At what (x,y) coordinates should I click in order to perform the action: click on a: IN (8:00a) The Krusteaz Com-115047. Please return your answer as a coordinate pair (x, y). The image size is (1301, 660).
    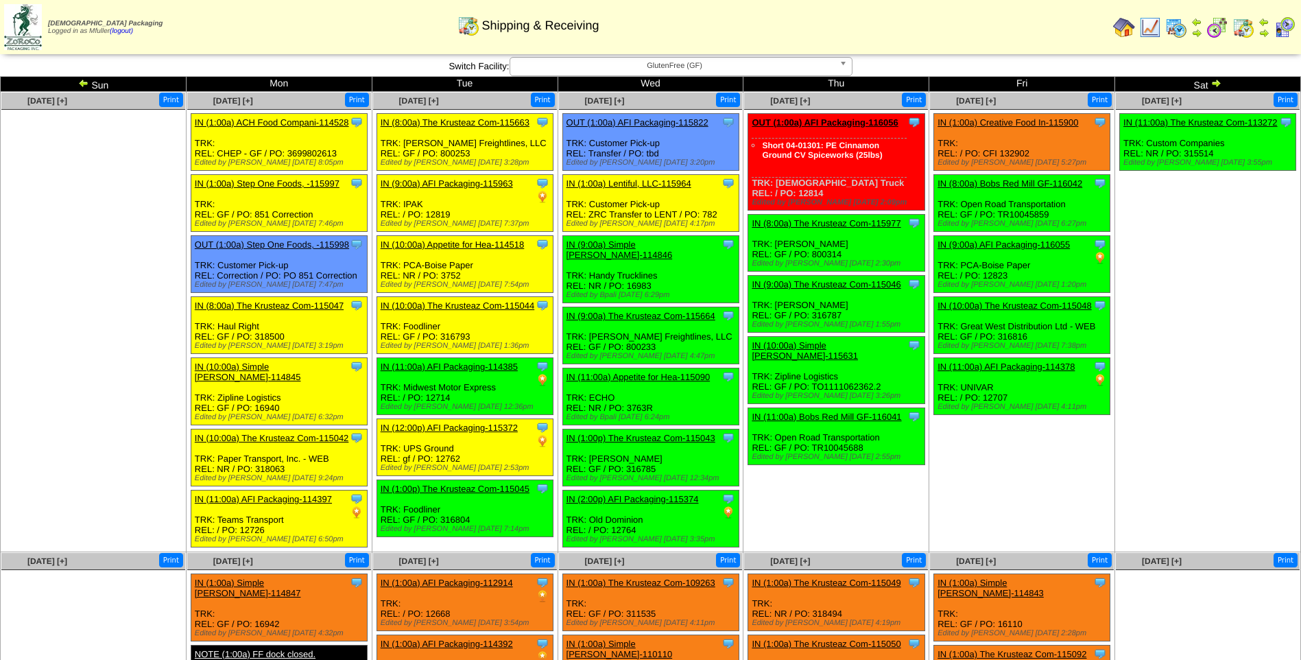
    Looking at the image, I should click on (269, 305).